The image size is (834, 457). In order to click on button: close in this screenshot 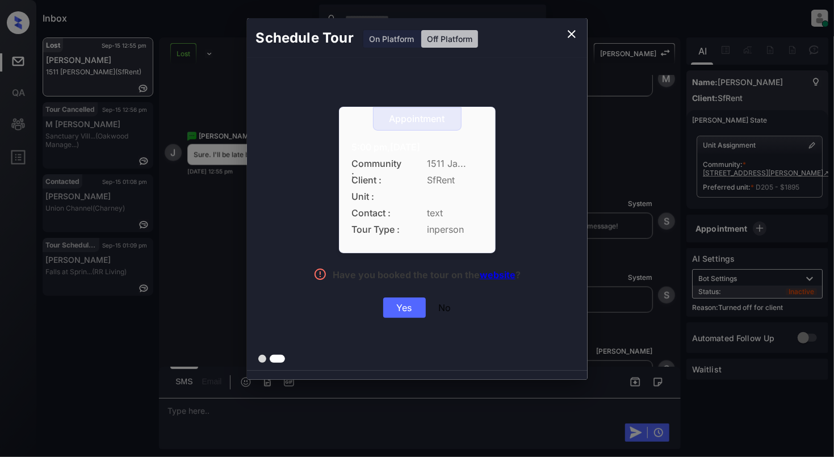, I will do `click(572, 34)`.